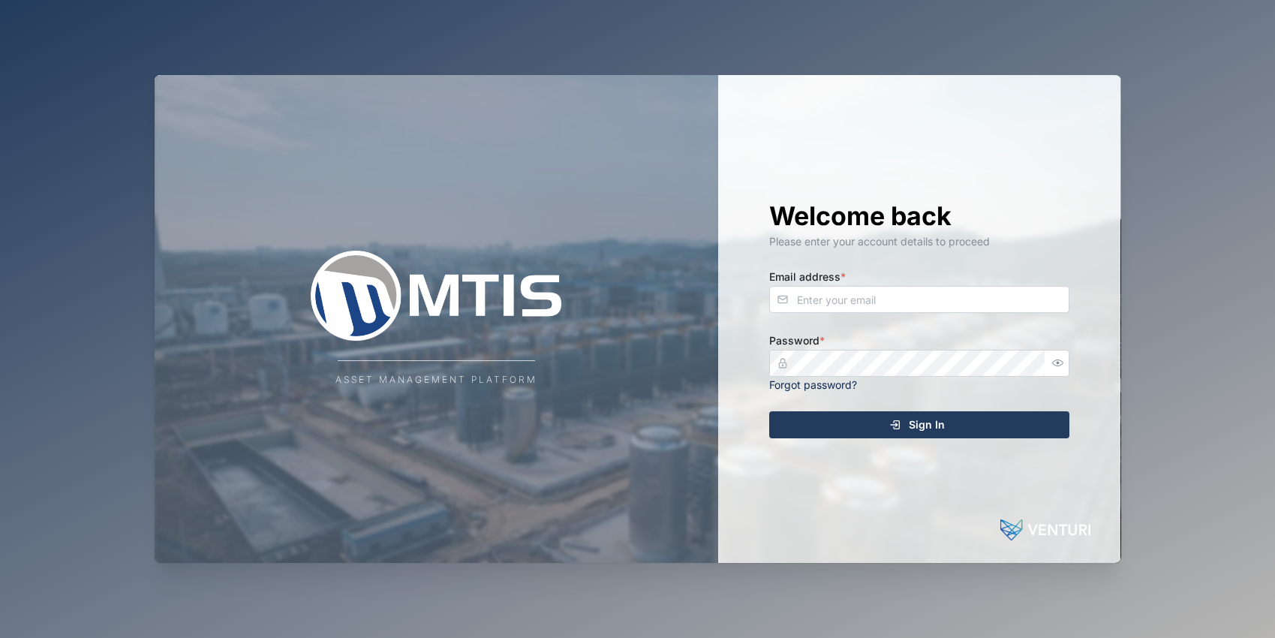 This screenshot has width=1275, height=638. Describe the element at coordinates (812, 384) in the screenshot. I see `a: Forgot password?` at that location.